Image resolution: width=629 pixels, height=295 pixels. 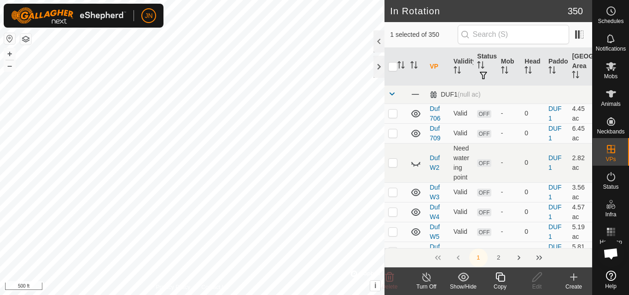 What do you see at coordinates (610, 49) in the screenshot?
I see `span: Notifications` at bounding box center [610, 49].